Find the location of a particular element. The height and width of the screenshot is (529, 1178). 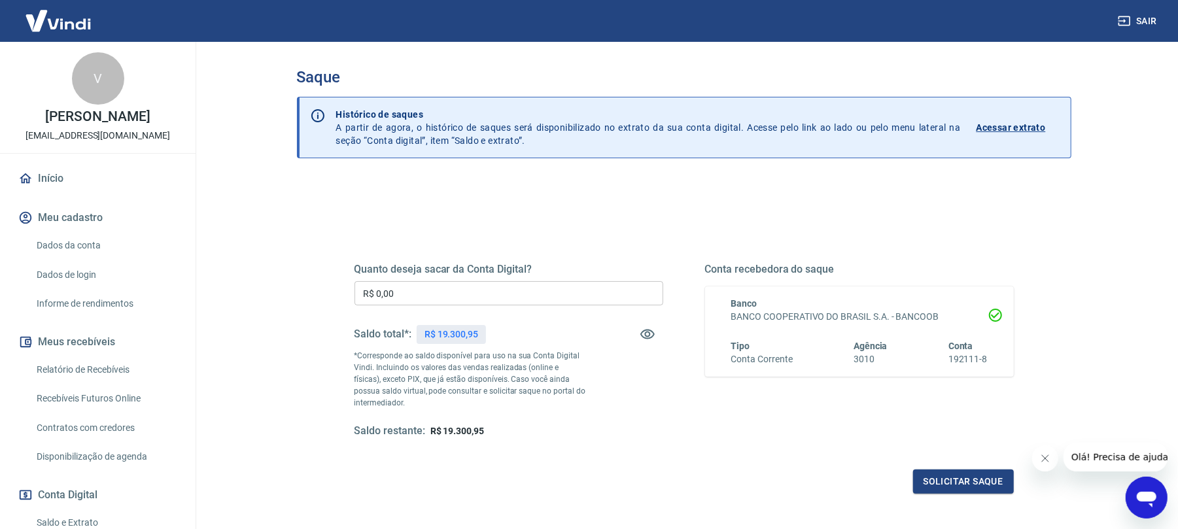

h6: 3010 is located at coordinates (871, 359).